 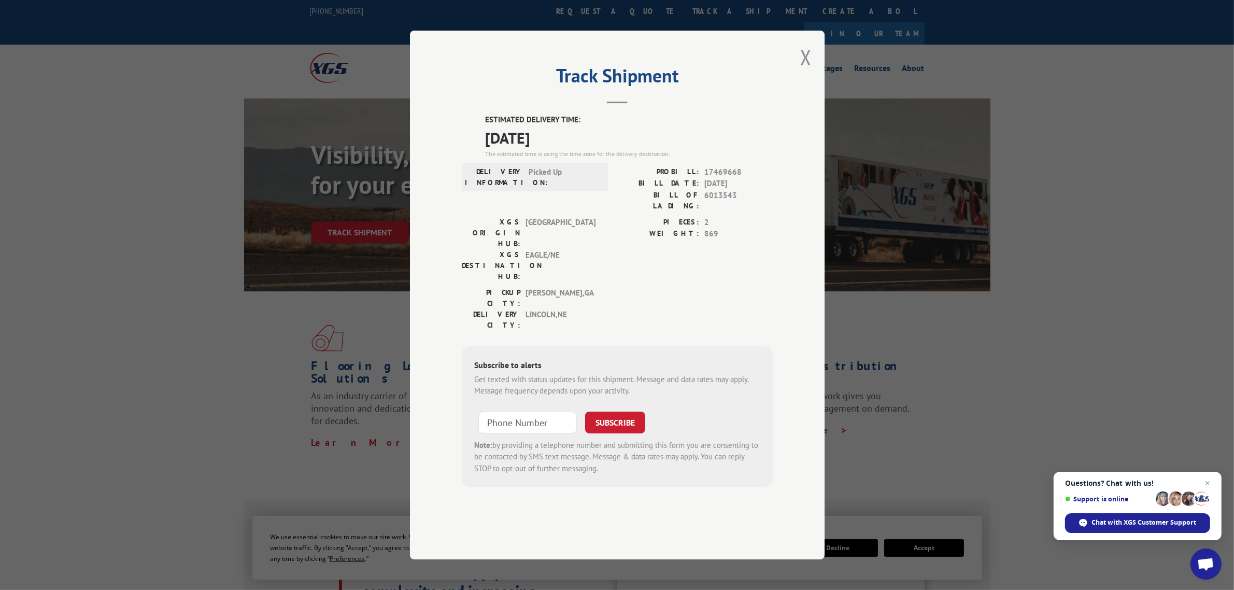 I want to click on div: The estimated time is using the time zone for the delivery destination., so click(x=629, y=154).